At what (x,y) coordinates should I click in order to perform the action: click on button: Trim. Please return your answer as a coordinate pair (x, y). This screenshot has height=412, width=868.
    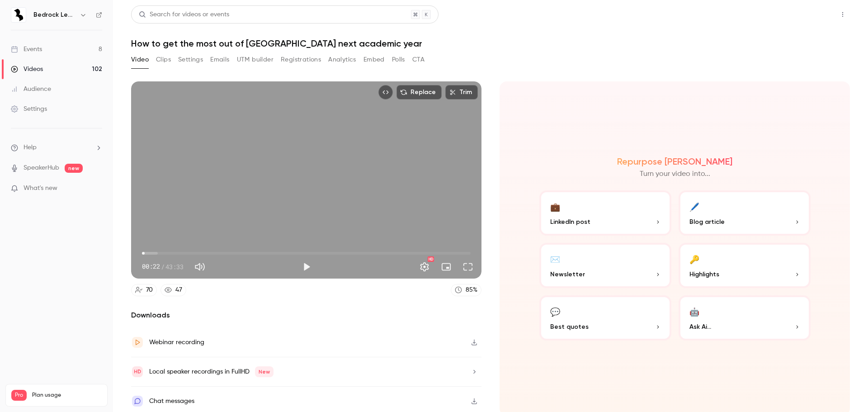
    Looking at the image, I should click on (462, 92).